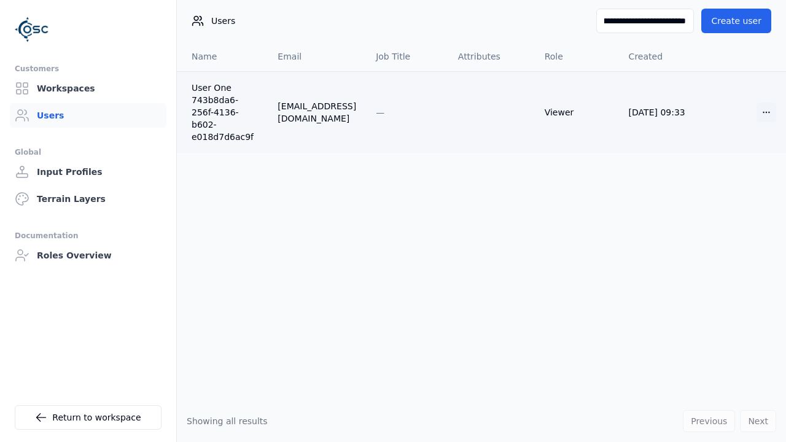 The image size is (786, 442). What do you see at coordinates (222, 57) in the screenshot?
I see `th: Name` at bounding box center [222, 57].